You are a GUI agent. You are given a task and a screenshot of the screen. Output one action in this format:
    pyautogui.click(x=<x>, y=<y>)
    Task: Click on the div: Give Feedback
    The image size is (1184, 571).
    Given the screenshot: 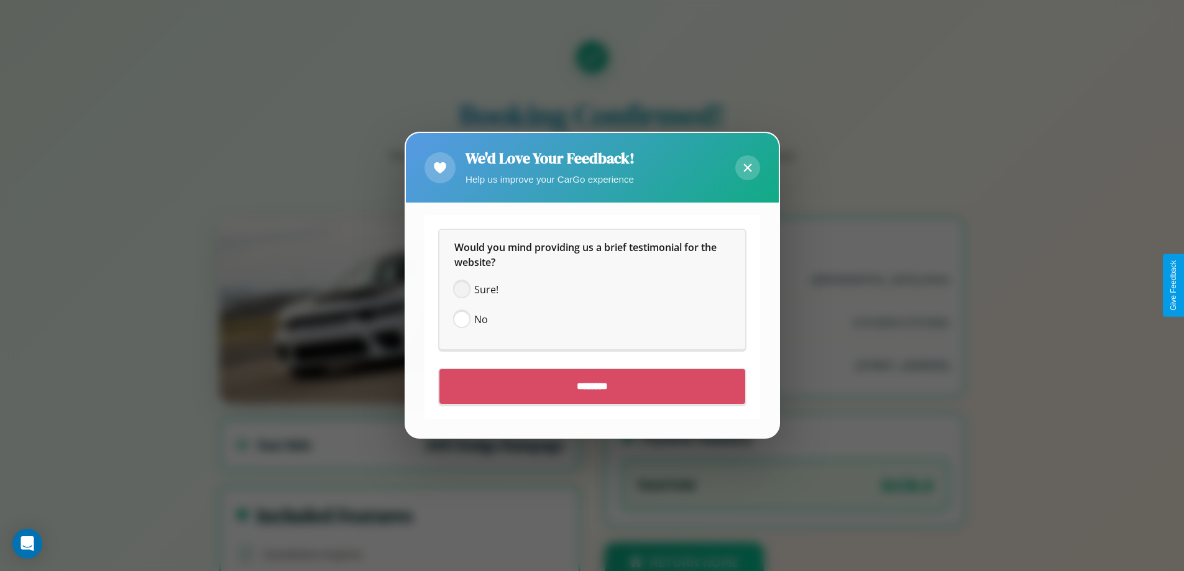 What is the action you would take?
    pyautogui.click(x=1174, y=285)
    